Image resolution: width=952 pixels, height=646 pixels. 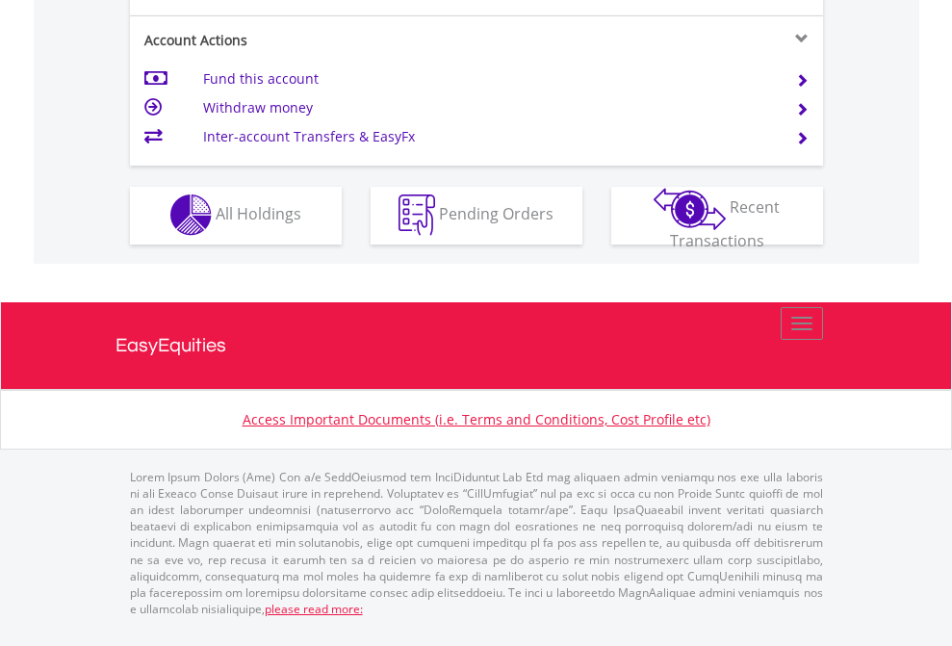 I want to click on a: Access Important Documents (i.e. Terms and Conditions, Cost Profile etc), so click(x=476, y=419).